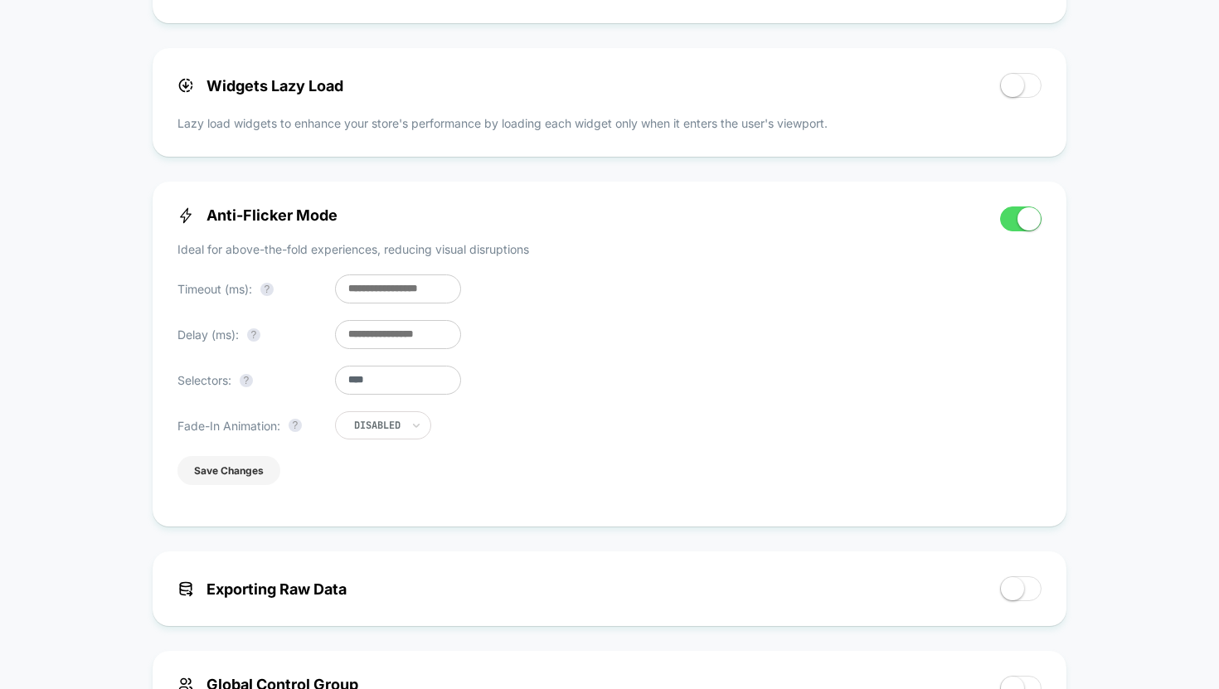 This screenshot has height=689, width=1219. Describe the element at coordinates (252, 425) in the screenshot. I see `p: Fade-In Animation:` at that location.